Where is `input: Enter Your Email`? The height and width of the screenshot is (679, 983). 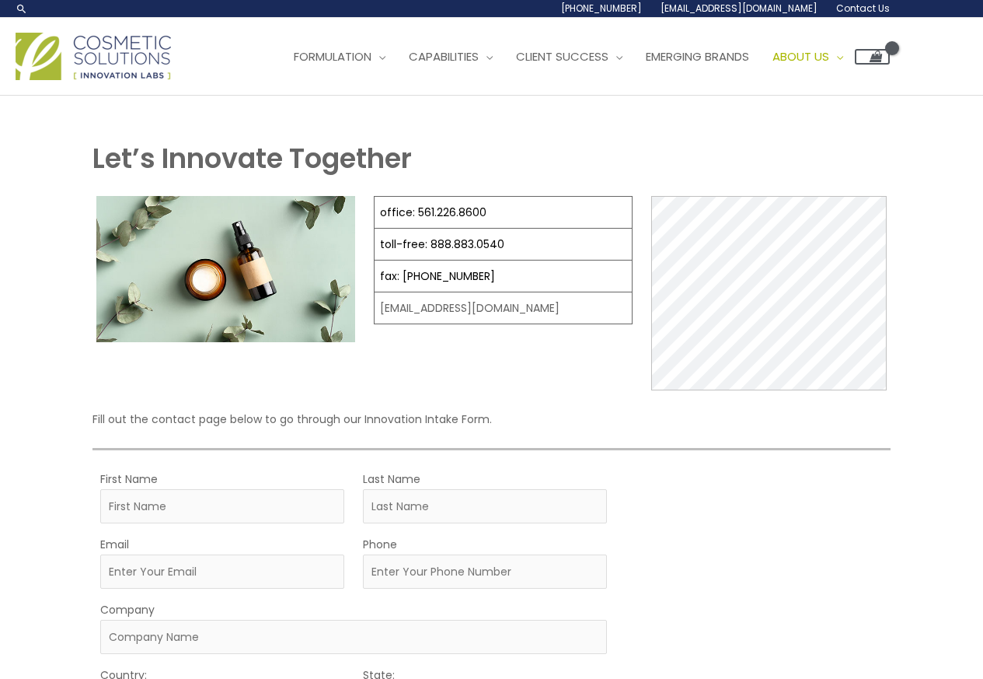 input: Enter Your Email is located at coordinates (222, 571).